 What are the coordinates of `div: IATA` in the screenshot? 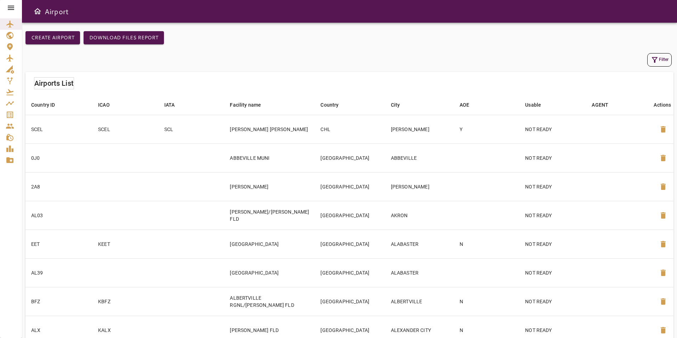 It's located at (170, 105).